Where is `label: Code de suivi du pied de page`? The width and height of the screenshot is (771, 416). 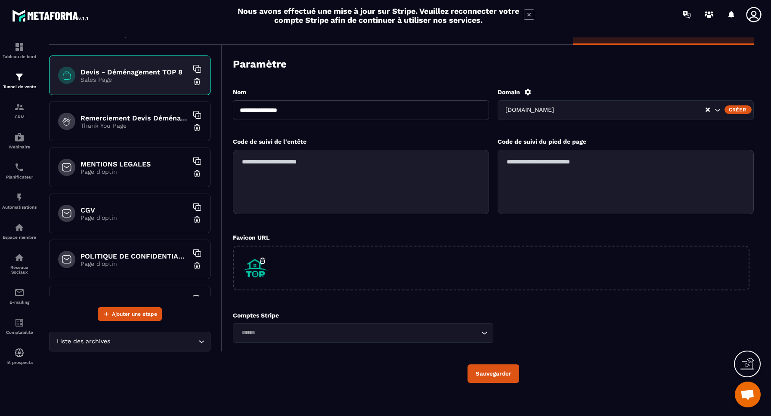 label: Code de suivi du pied de page is located at coordinates (542, 142).